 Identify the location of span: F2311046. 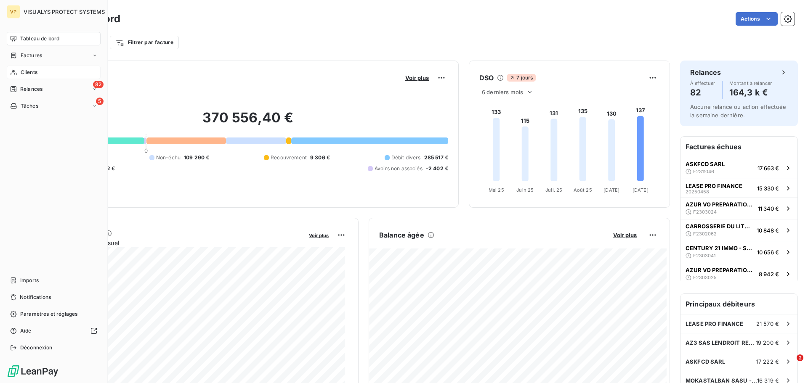
(703, 172).